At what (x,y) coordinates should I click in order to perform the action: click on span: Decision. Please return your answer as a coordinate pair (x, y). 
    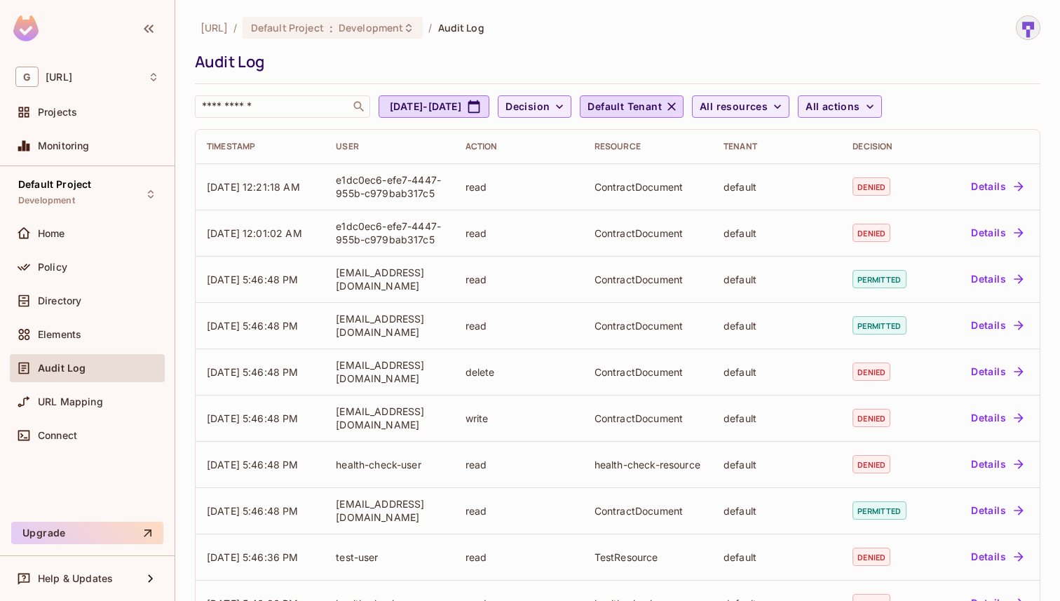
    Looking at the image, I should click on (527, 107).